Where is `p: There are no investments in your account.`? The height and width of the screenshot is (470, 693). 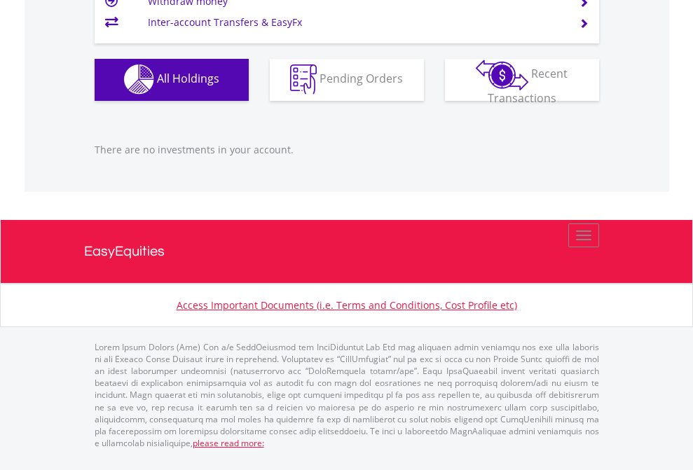 p: There are no investments in your account. is located at coordinates (347, 150).